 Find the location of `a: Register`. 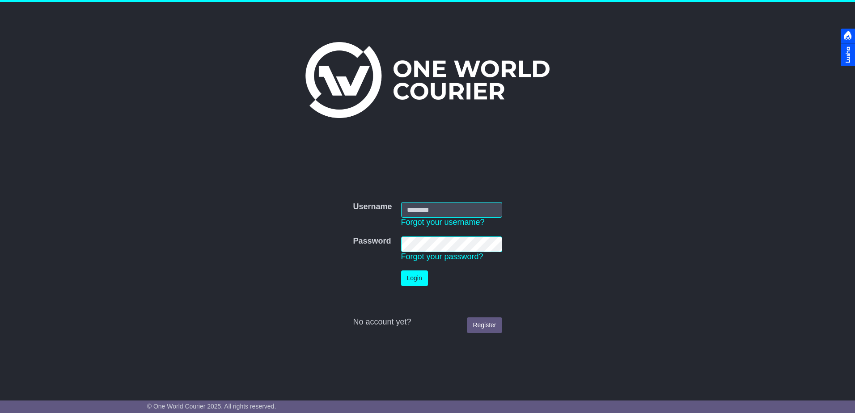

a: Register is located at coordinates (484, 325).